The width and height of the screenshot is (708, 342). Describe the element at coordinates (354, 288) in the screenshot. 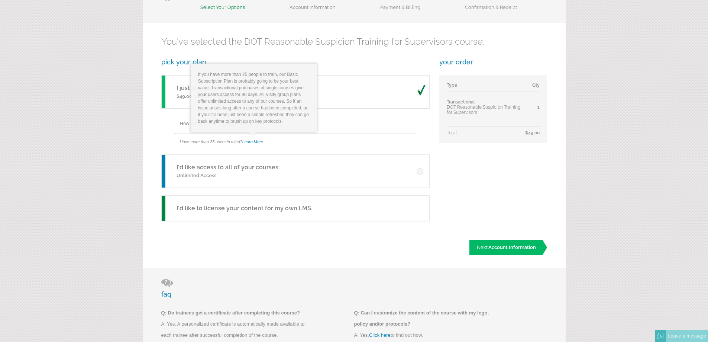

I see `h3: faq` at that location.